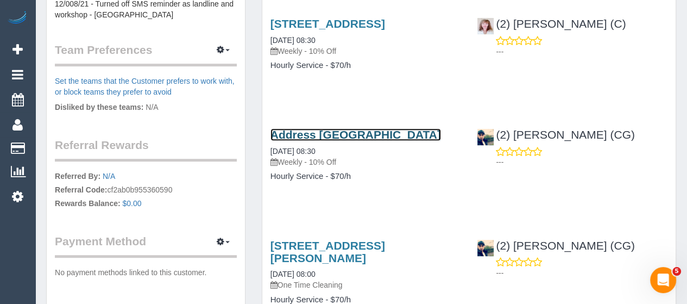 The height and width of the screenshot is (304, 687). I want to click on a: N/A, so click(109, 176).